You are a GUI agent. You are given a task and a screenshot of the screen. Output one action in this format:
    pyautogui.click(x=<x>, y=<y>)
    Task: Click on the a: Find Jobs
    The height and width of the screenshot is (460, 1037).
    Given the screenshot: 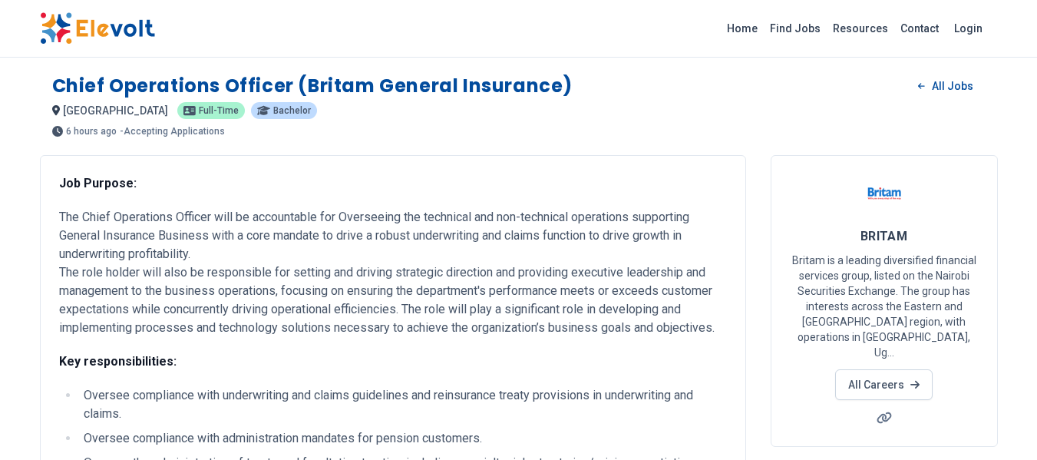 What is the action you would take?
    pyautogui.click(x=795, y=28)
    